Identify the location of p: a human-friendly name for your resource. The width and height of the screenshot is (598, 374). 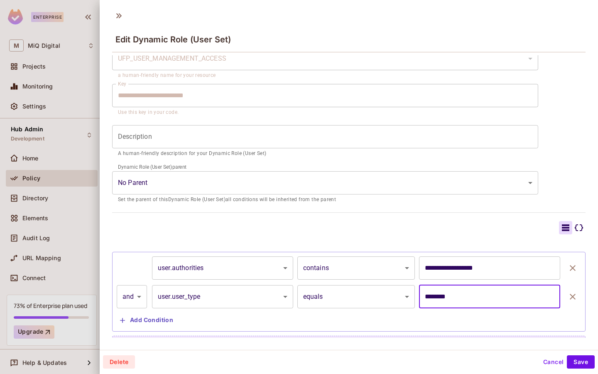
(325, 76).